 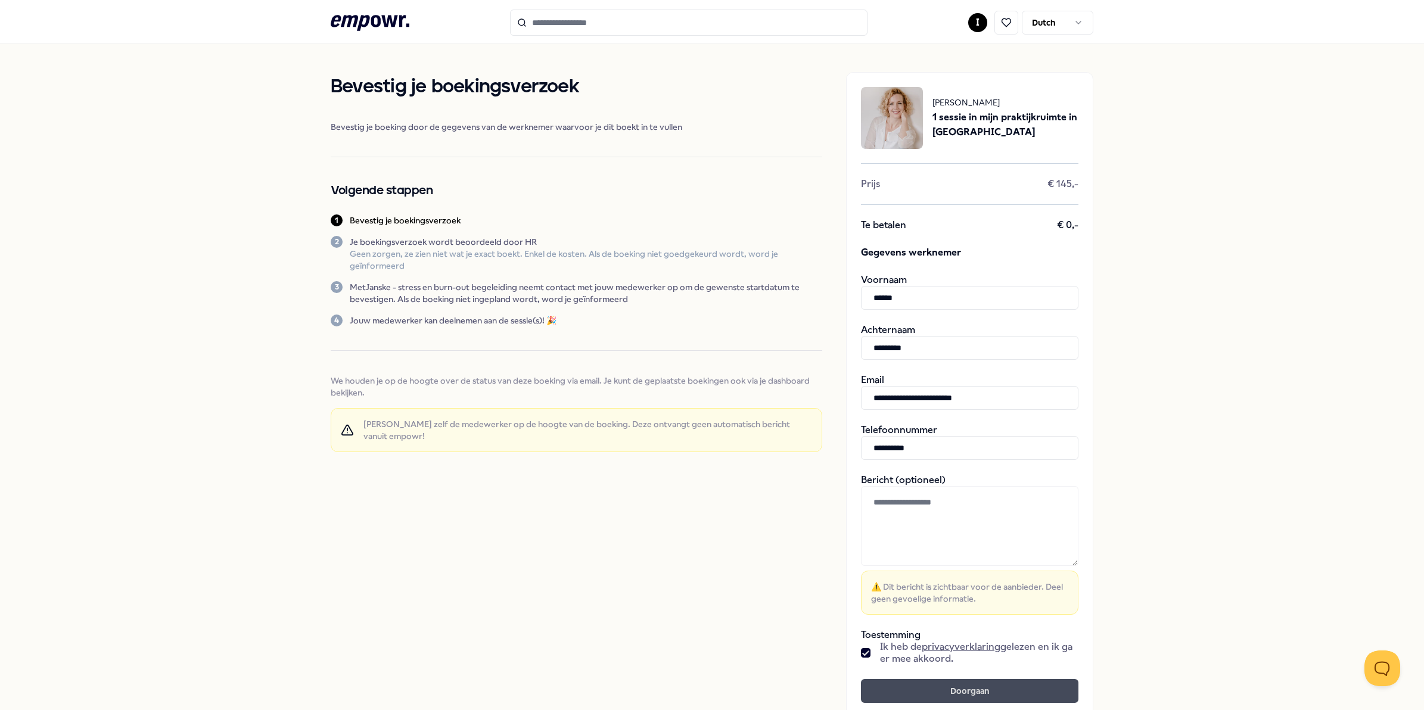 What do you see at coordinates (884, 225) in the screenshot?
I see `span: Te betalen` at bounding box center [884, 225].